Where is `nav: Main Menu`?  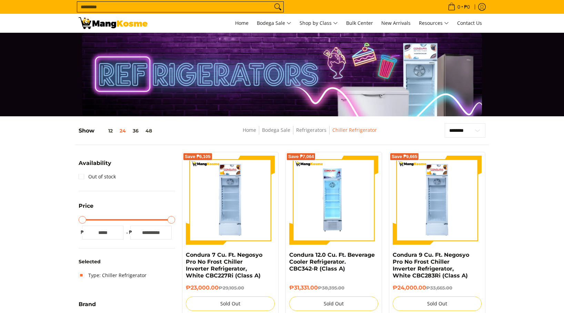 nav: Main Menu is located at coordinates (320, 23).